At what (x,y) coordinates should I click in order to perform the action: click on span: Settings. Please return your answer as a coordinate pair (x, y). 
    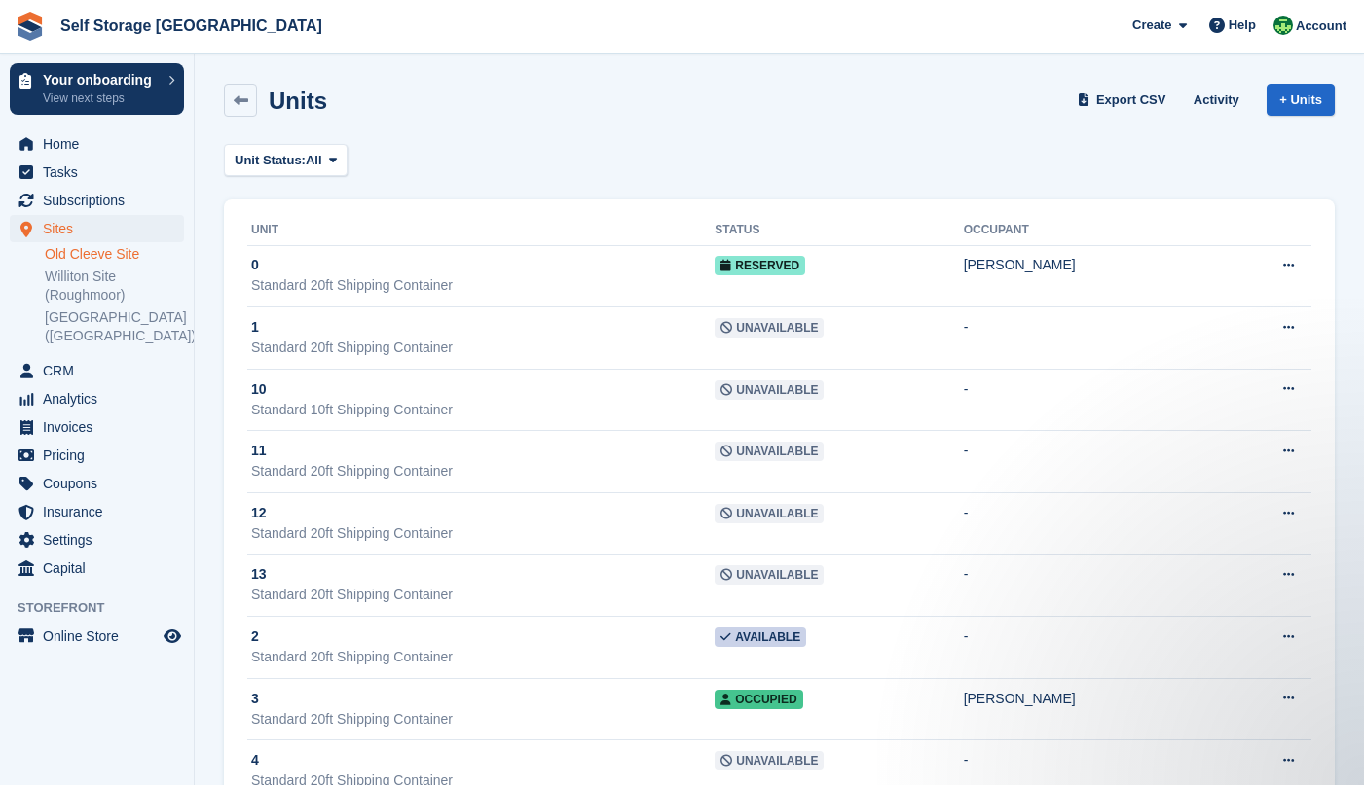
    Looking at the image, I should click on (101, 540).